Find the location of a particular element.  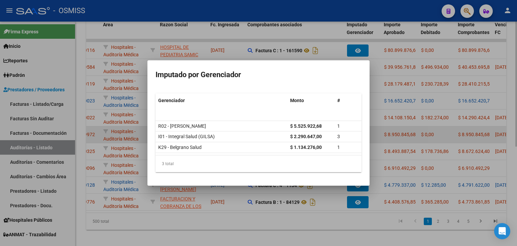

span: Gerenciador is located at coordinates (171, 100).